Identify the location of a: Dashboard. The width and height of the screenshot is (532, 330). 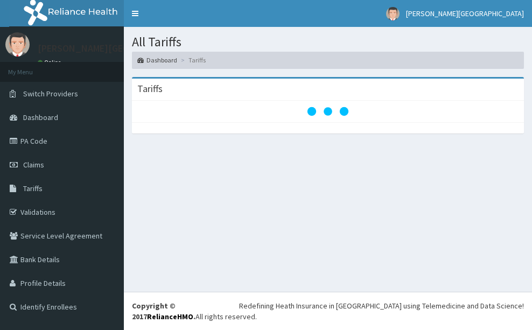
(157, 60).